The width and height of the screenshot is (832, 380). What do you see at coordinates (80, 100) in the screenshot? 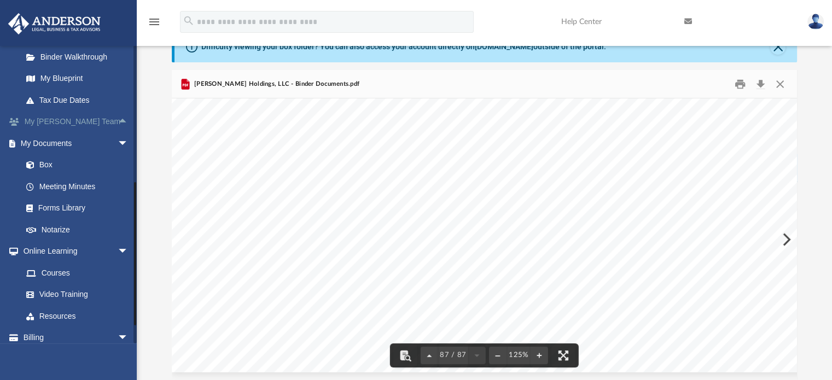
I see `a: Tax Due Dates` at bounding box center [80, 100].